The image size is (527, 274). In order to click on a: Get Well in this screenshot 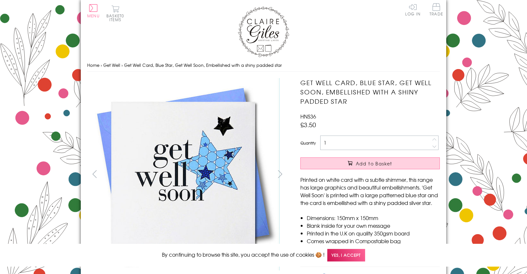, I will do `click(112, 65)`.